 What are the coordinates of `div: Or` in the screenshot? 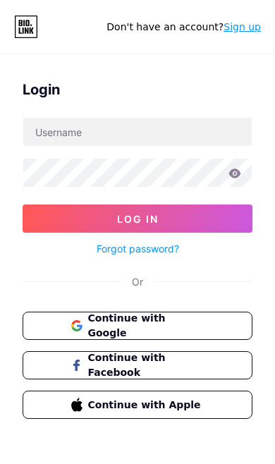 It's located at (137, 281).